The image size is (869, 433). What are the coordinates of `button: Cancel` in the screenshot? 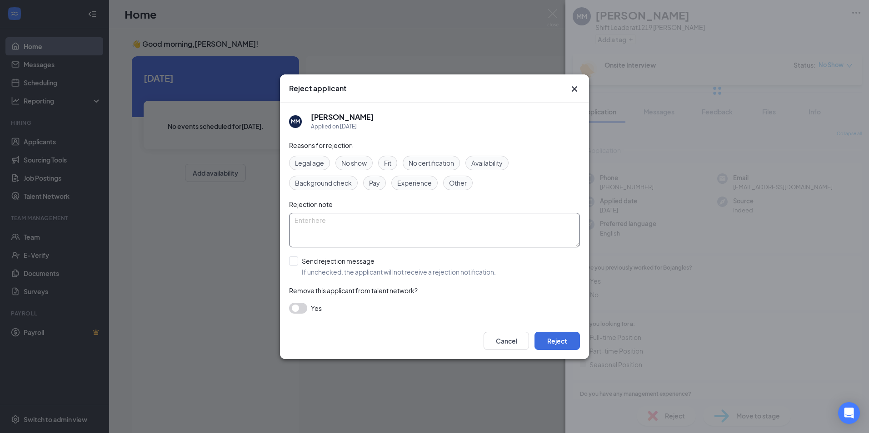 It's located at (506, 341).